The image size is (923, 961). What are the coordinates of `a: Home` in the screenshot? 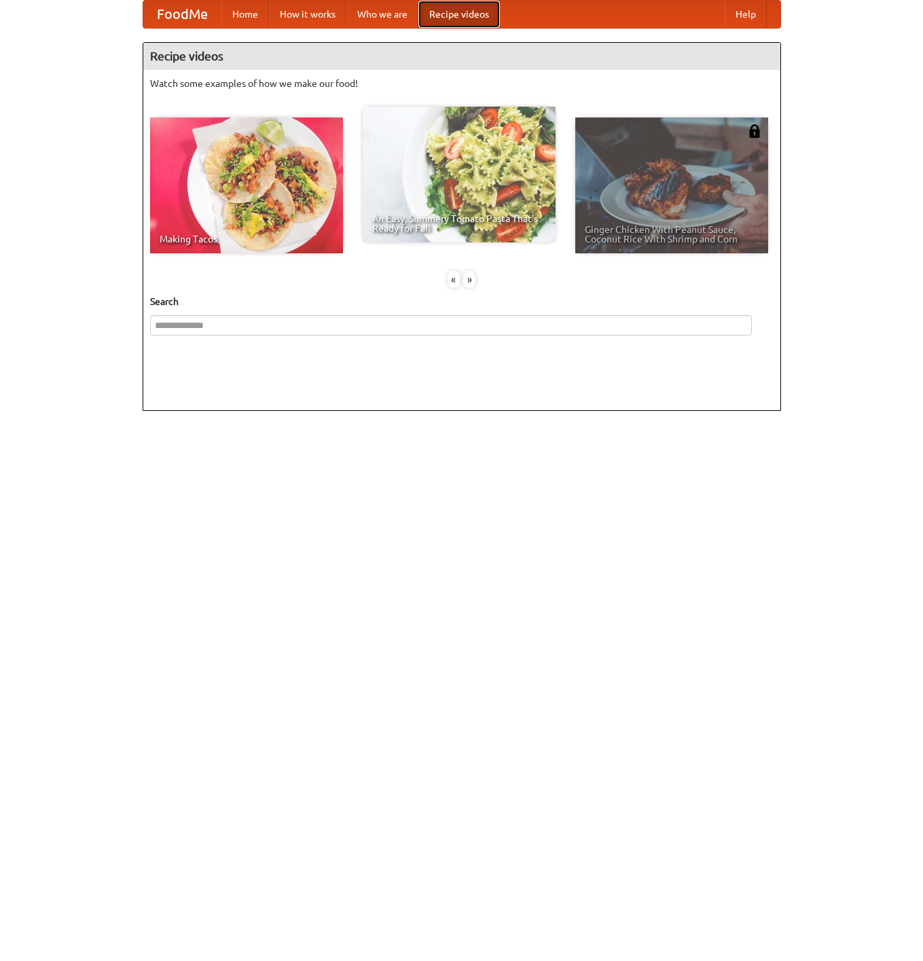 It's located at (245, 14).